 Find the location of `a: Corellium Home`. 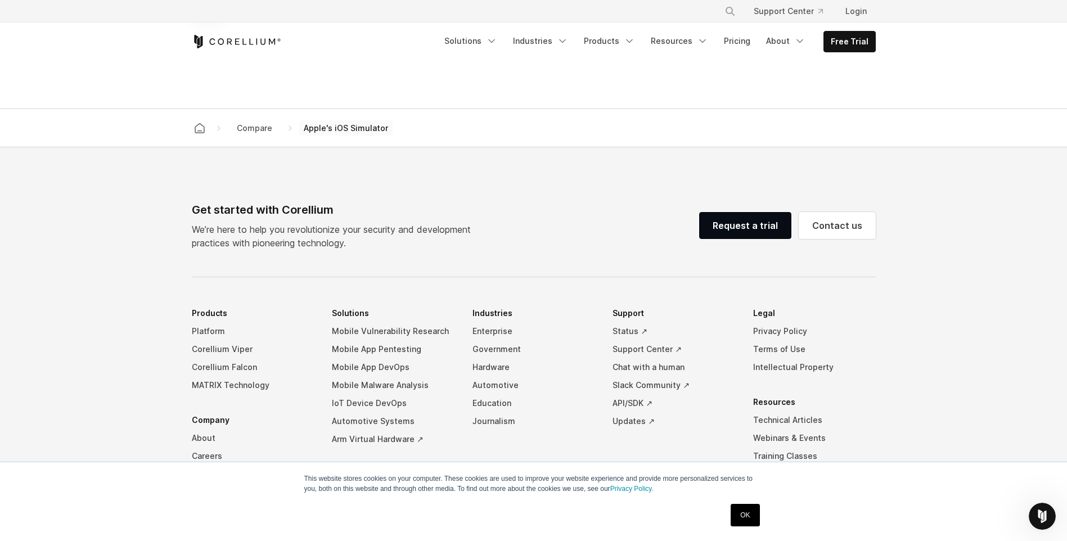

a: Corellium Home is located at coordinates (236, 42).